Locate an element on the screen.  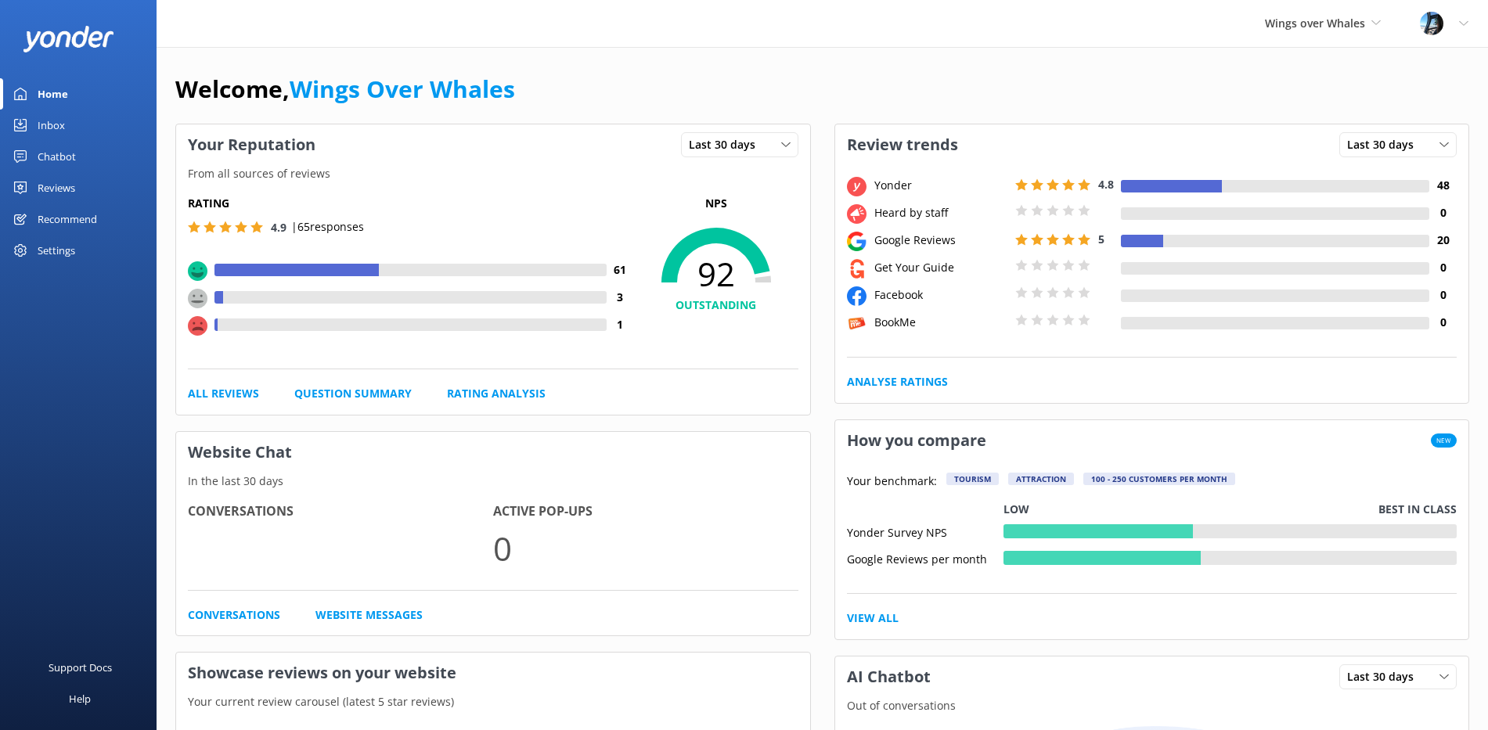
h4: 61 is located at coordinates (620, 270).